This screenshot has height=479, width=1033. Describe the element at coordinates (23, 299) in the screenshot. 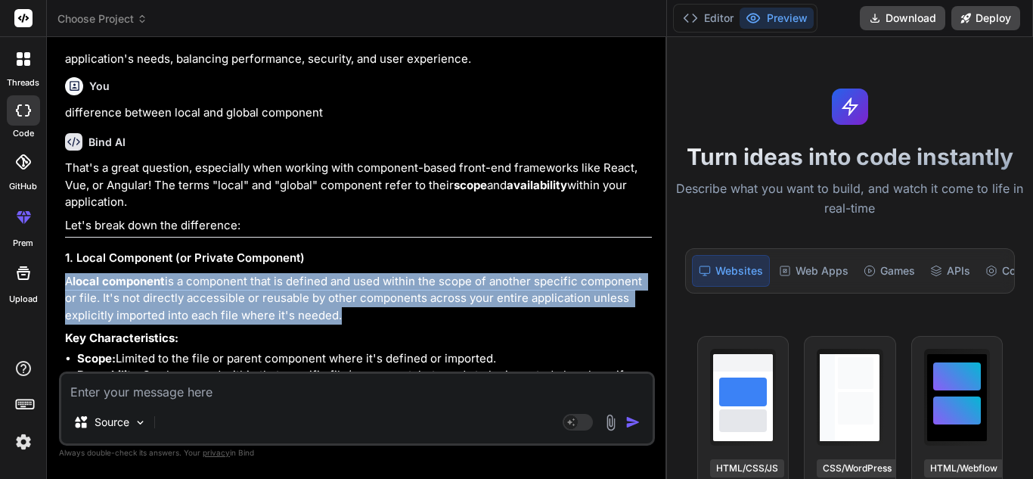

I see `label: Upload` at that location.